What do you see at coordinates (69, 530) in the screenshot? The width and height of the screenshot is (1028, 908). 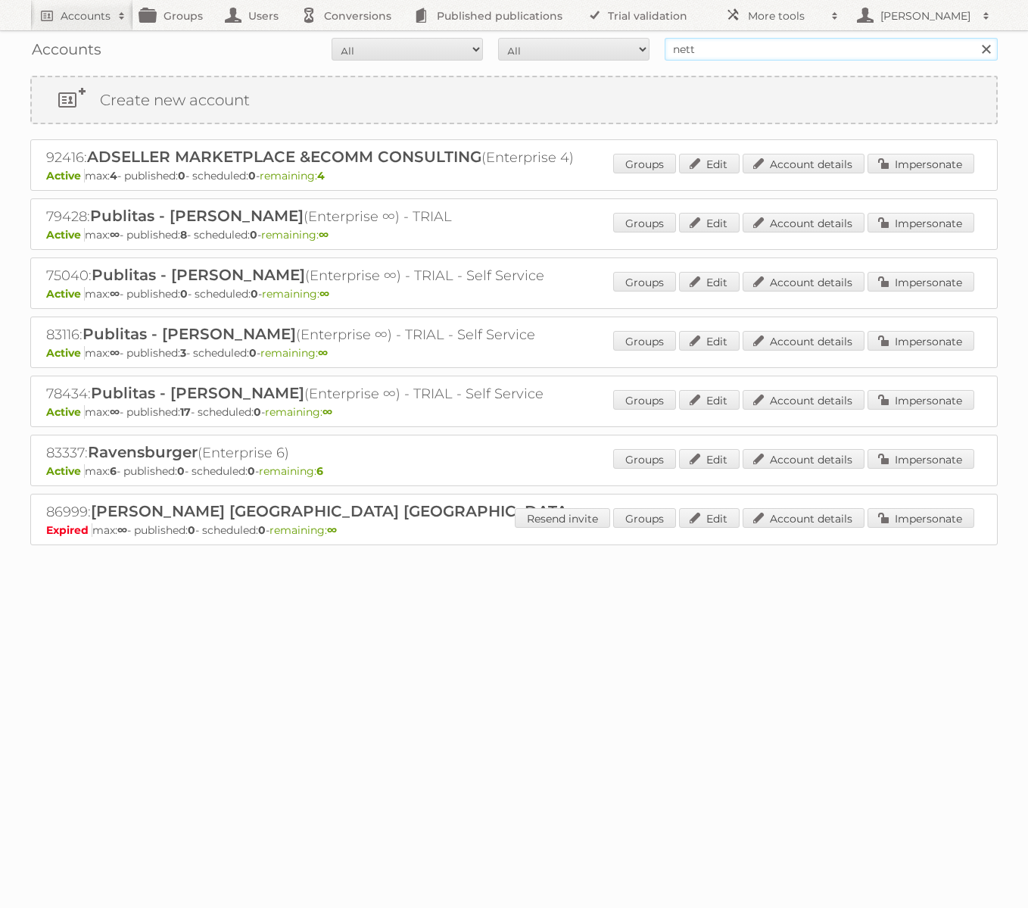 I see `span: Expired` at bounding box center [69, 530].